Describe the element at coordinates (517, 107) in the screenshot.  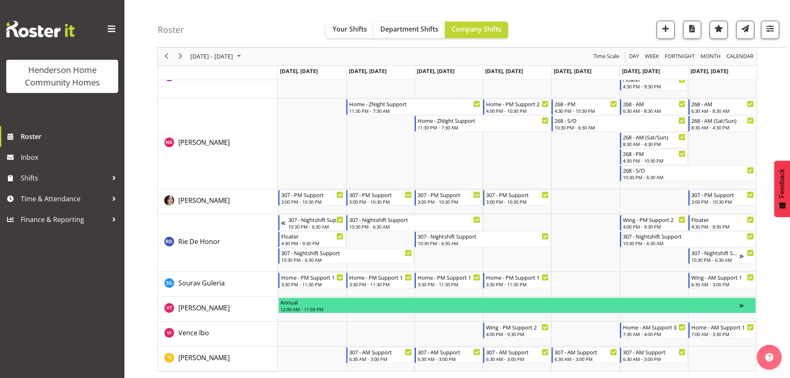
I see `div: Navneet Kaur"s event - Home - PM Support 2 Begin From Thursday, September 4, 2025 at 4:00:00 PM G...` at that location.